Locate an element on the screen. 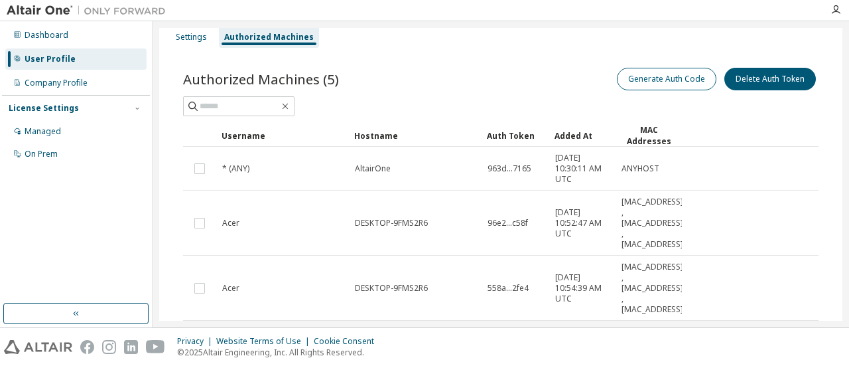 This screenshot has height=366, width=849. img: linkedin.svg is located at coordinates (131, 346).